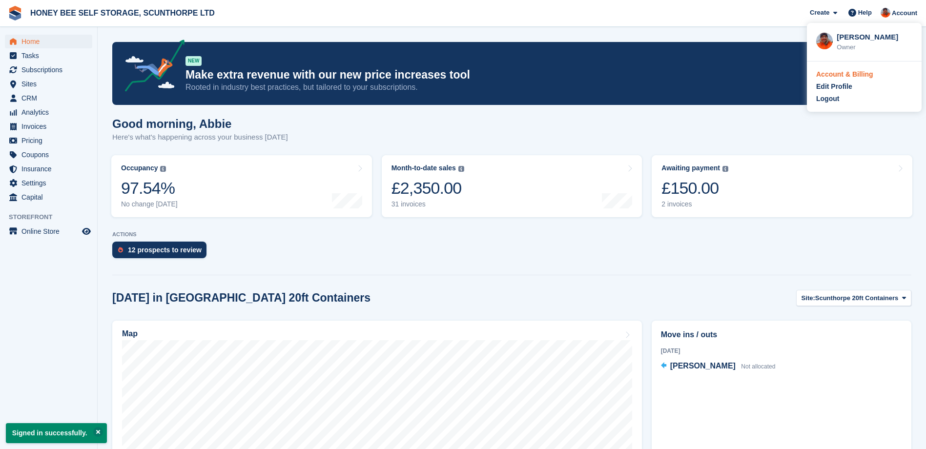 This screenshot has height=449, width=926. I want to click on div: Owner, so click(874, 47).